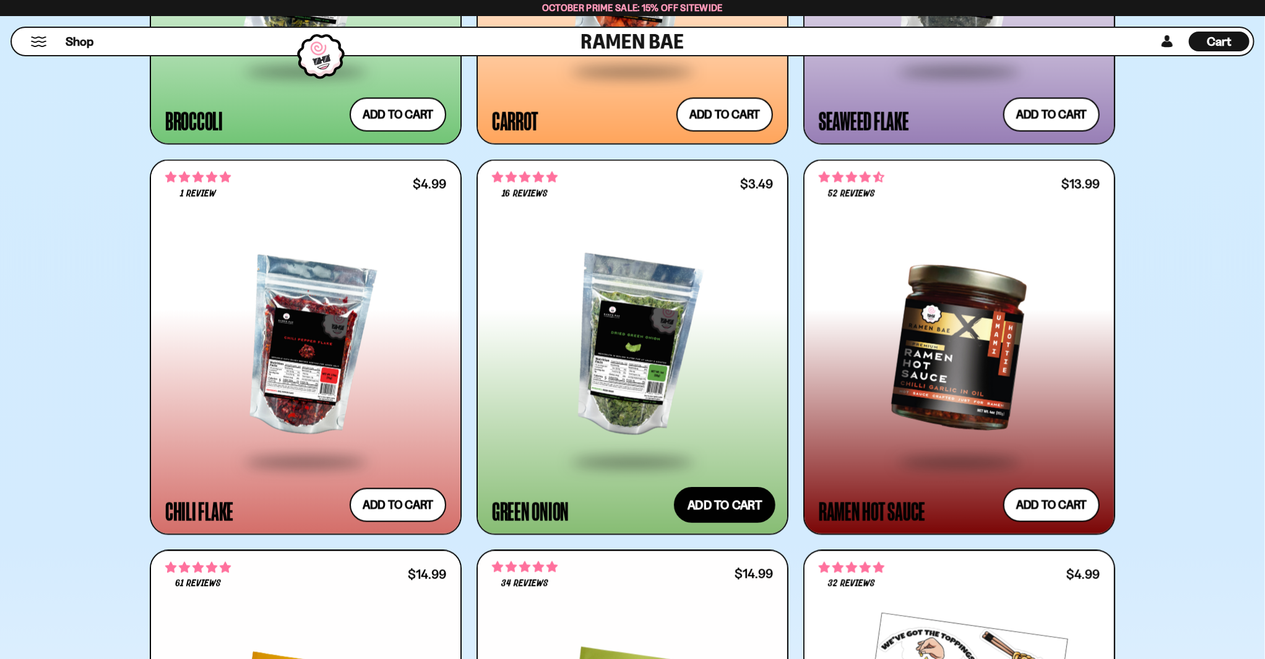  I want to click on div: Ramen Hot Sauce, so click(872, 511).